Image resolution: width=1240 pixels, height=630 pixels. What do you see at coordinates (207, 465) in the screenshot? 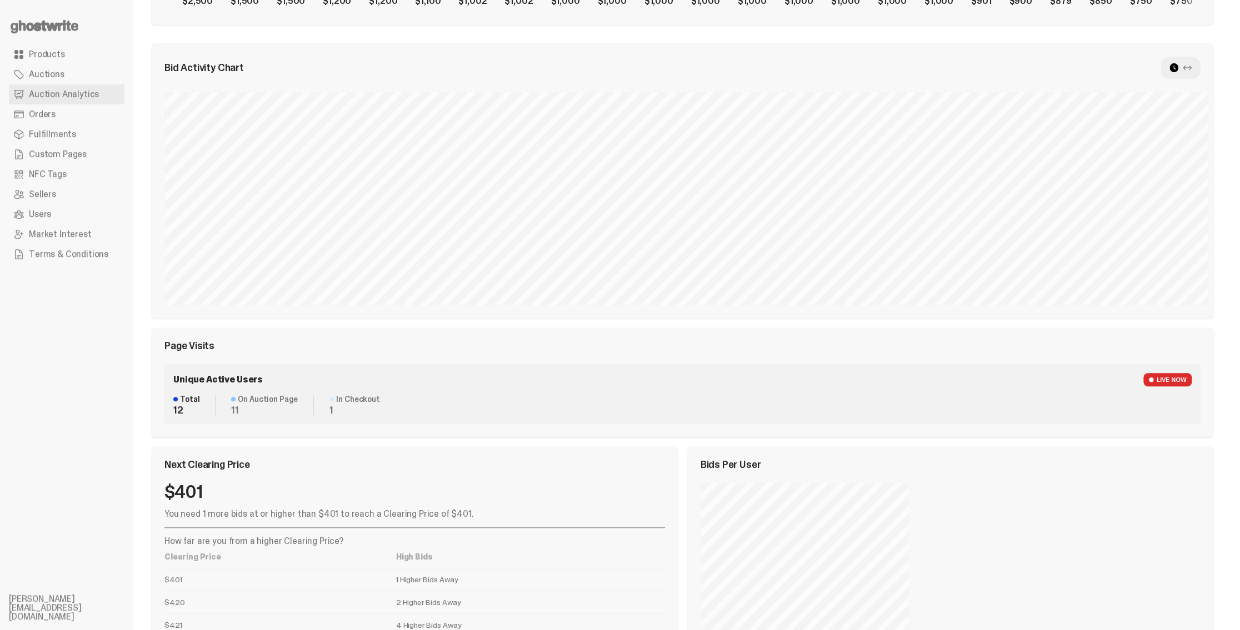
I see `span: Next Clearing Price` at bounding box center [207, 465].